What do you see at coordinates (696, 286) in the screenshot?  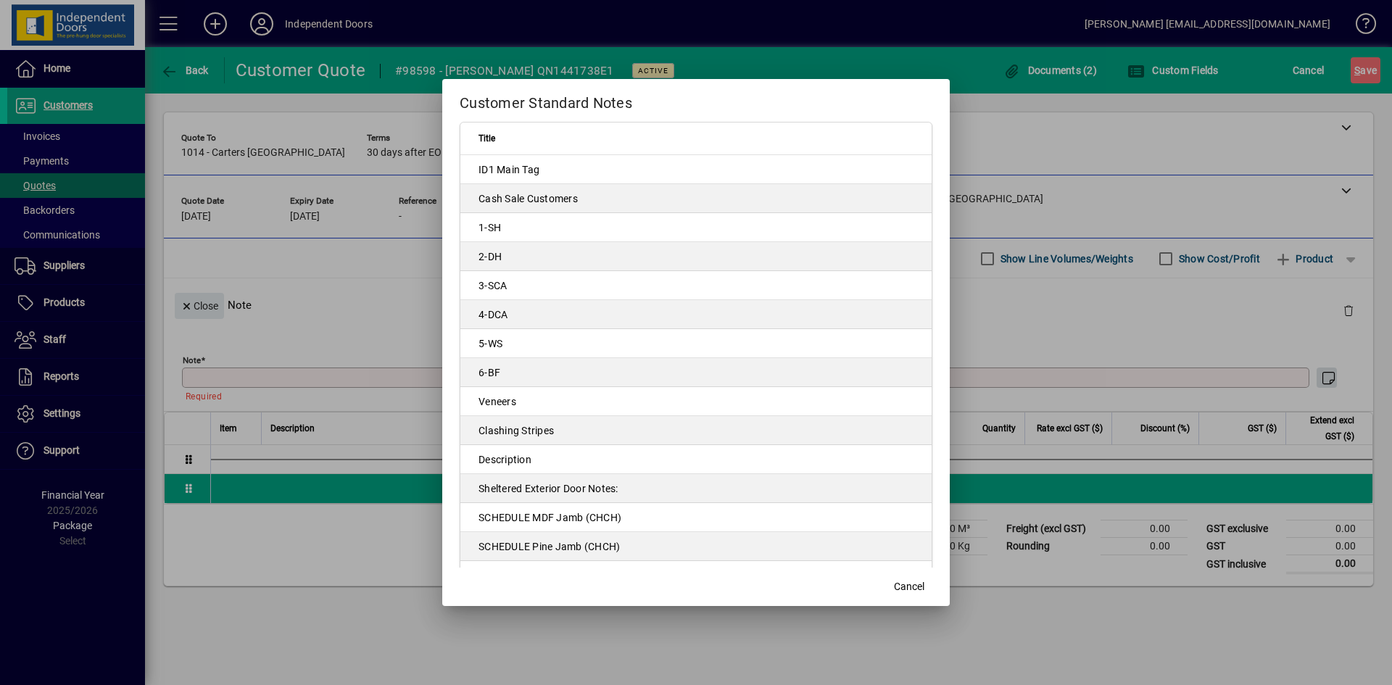 I see `td: 3-SCA` at bounding box center [696, 286].